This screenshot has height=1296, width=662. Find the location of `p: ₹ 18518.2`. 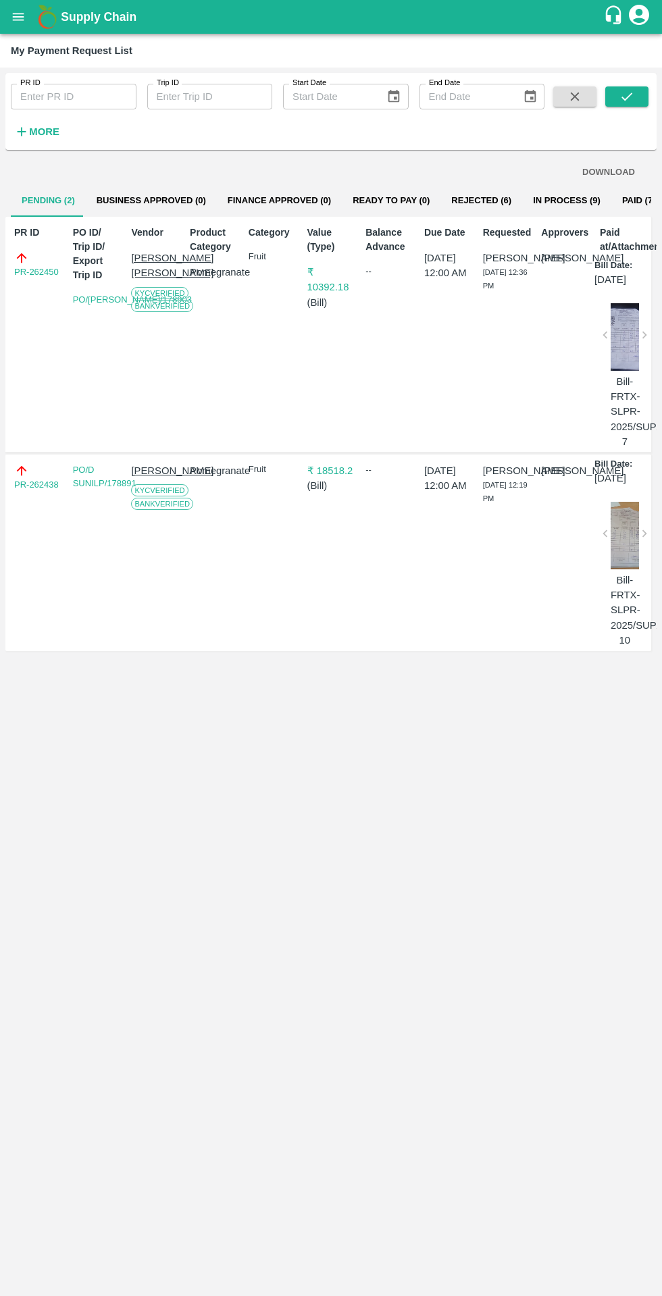

p: ₹ 18518.2 is located at coordinates (331, 471).